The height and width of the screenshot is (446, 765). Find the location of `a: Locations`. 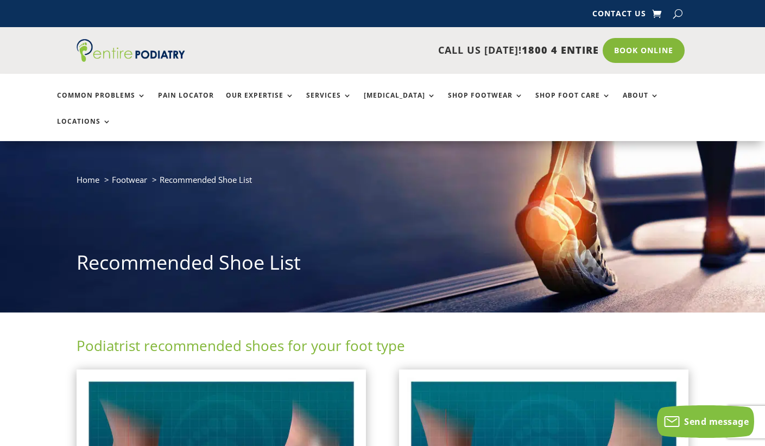

a: Locations is located at coordinates (84, 129).